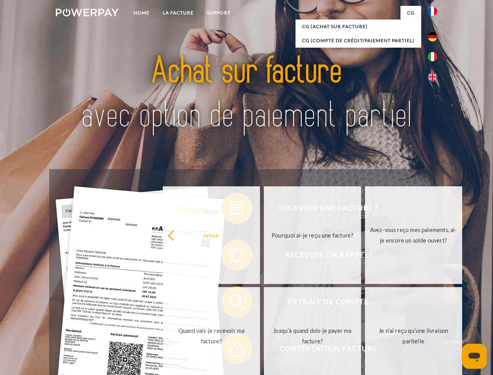  What do you see at coordinates (413, 336) in the screenshot?
I see `div: Je n'ai reçu qu'une livraison partielle` at bounding box center [413, 336].